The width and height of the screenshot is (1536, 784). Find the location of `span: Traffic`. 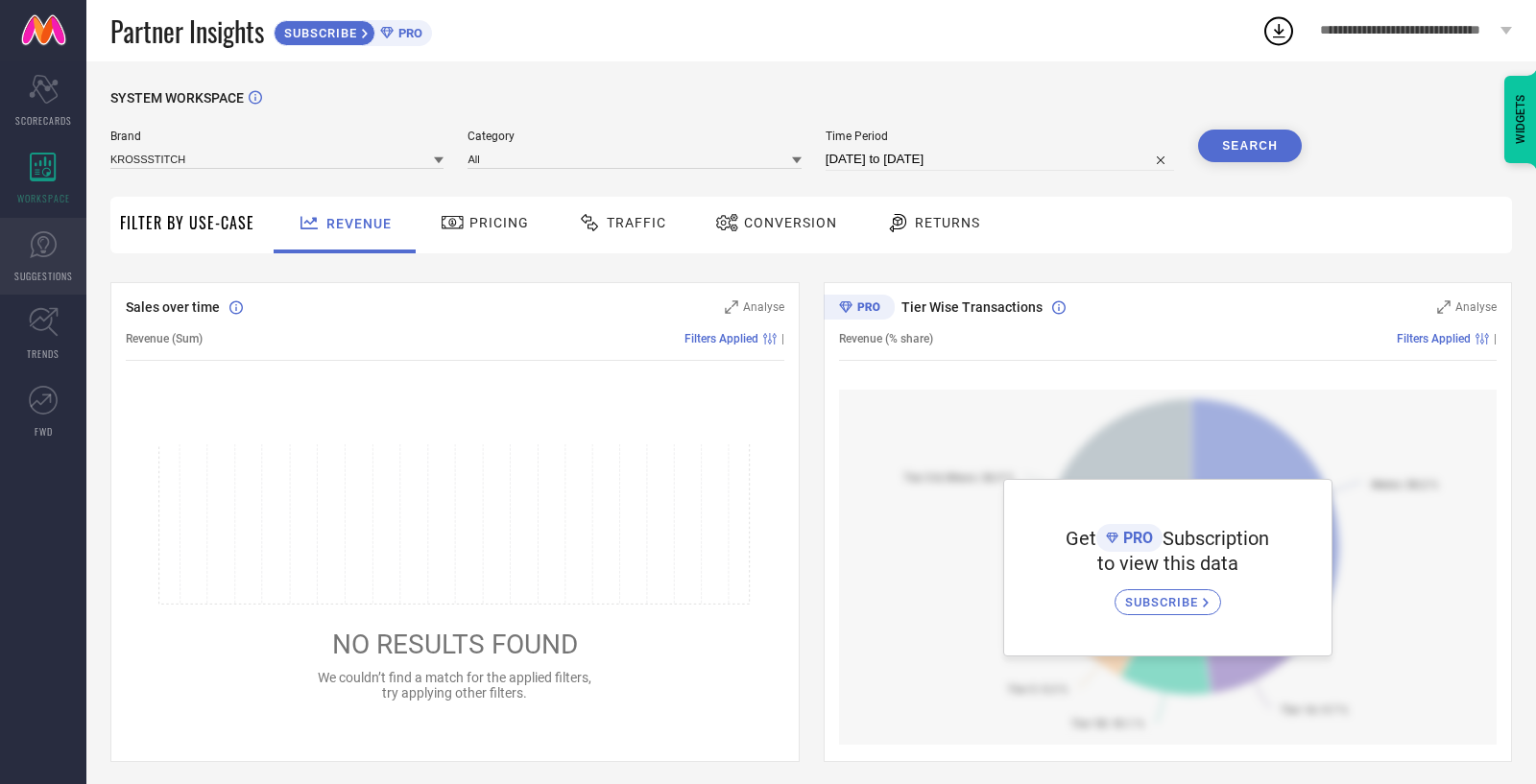

span: Traffic is located at coordinates (636, 223).